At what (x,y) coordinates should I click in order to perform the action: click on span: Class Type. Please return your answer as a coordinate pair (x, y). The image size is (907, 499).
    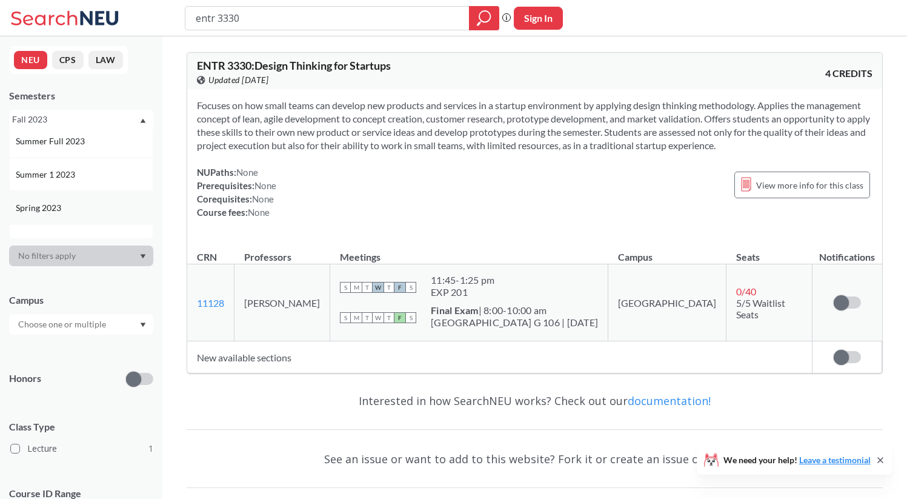
    Looking at the image, I should click on (81, 426).